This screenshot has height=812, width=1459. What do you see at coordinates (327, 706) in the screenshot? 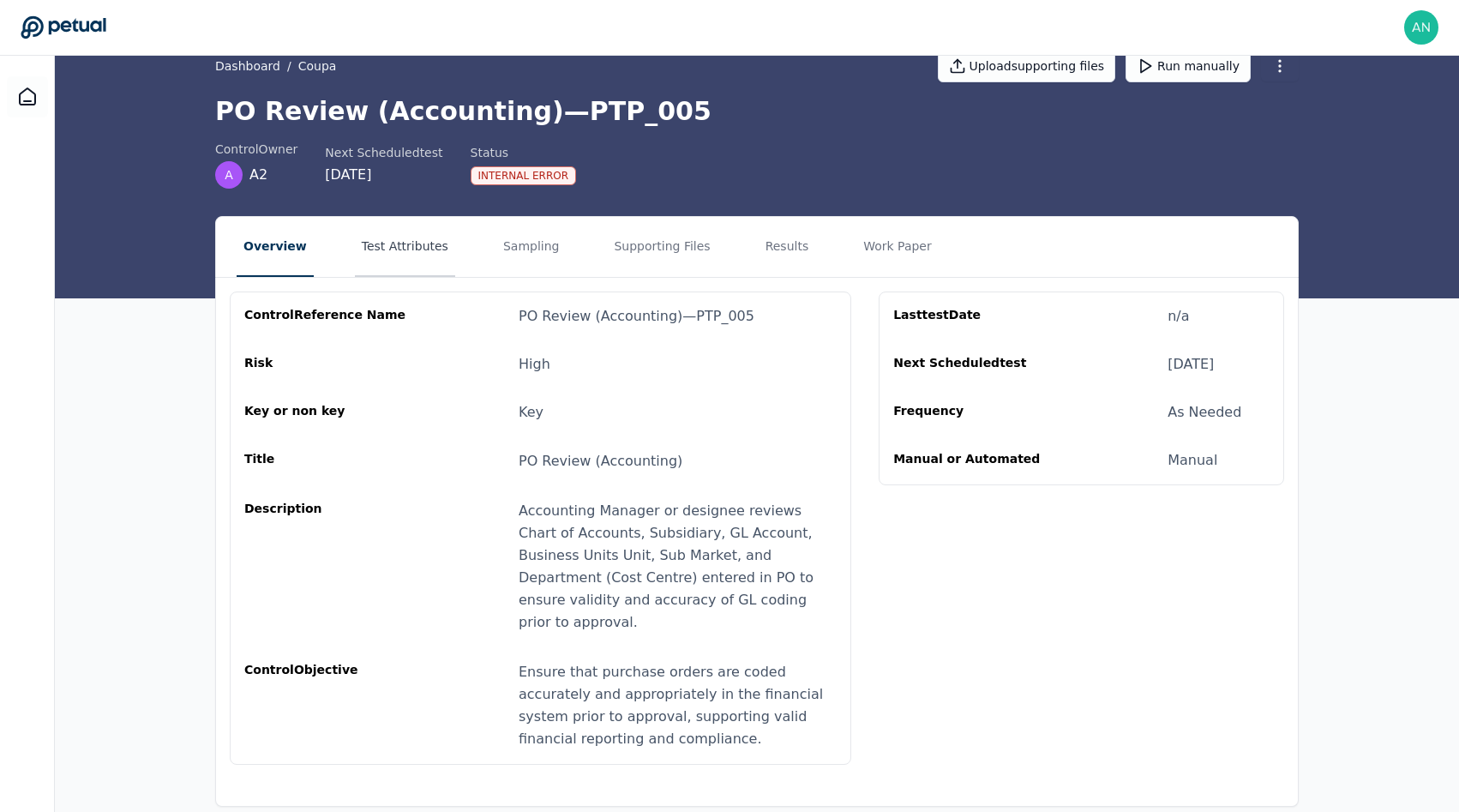
I see `div: control Objective` at bounding box center [327, 706].